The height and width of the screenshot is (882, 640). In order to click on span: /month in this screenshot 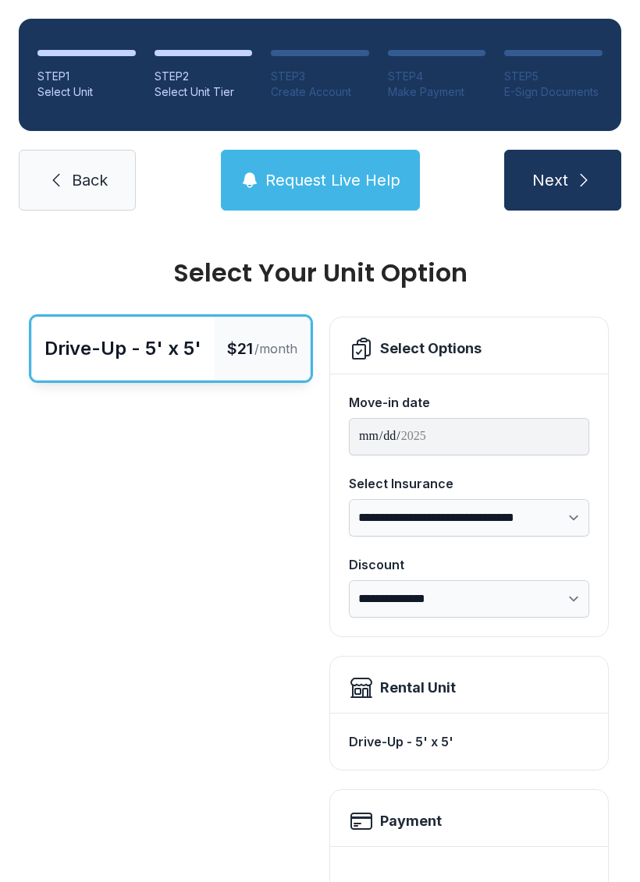, I will do `click(275, 349)`.